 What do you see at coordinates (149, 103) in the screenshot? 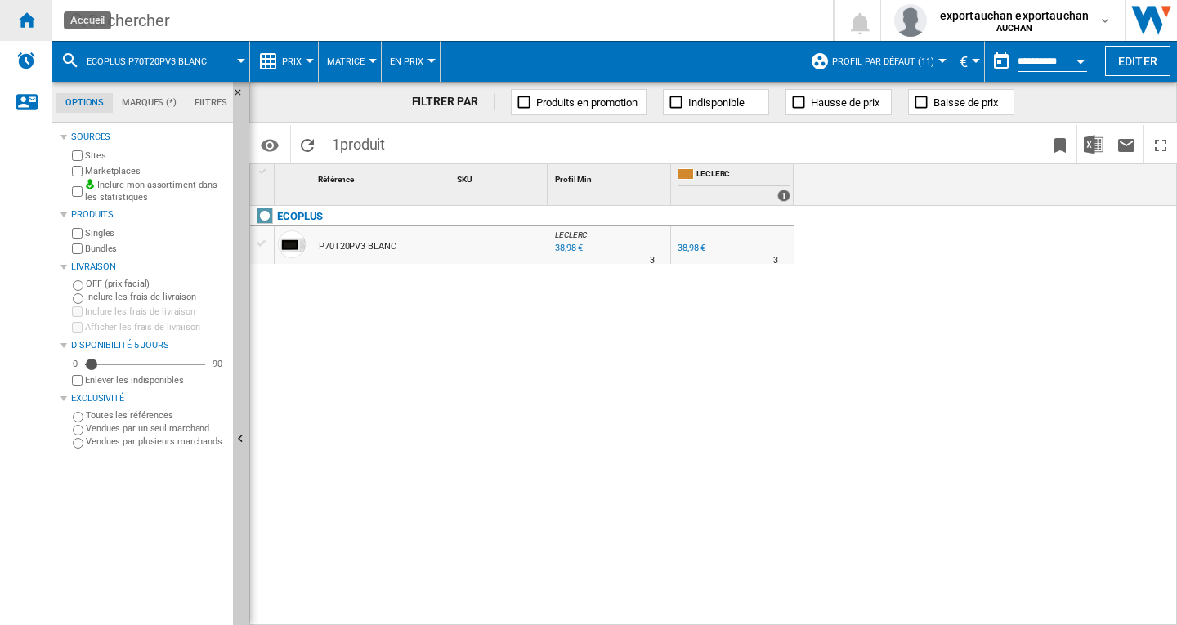
I see `md-tab-item: Marques (*)` at bounding box center [149, 103].